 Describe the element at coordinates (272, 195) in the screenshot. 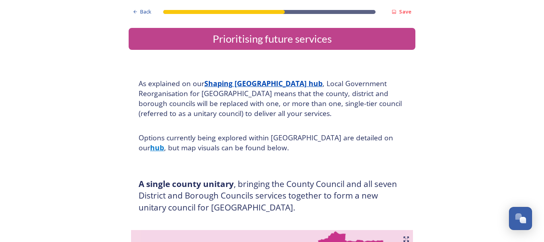

I see `h3: , bringing the County Council and all seven District and Borough Councils services together to fo...` at that location.